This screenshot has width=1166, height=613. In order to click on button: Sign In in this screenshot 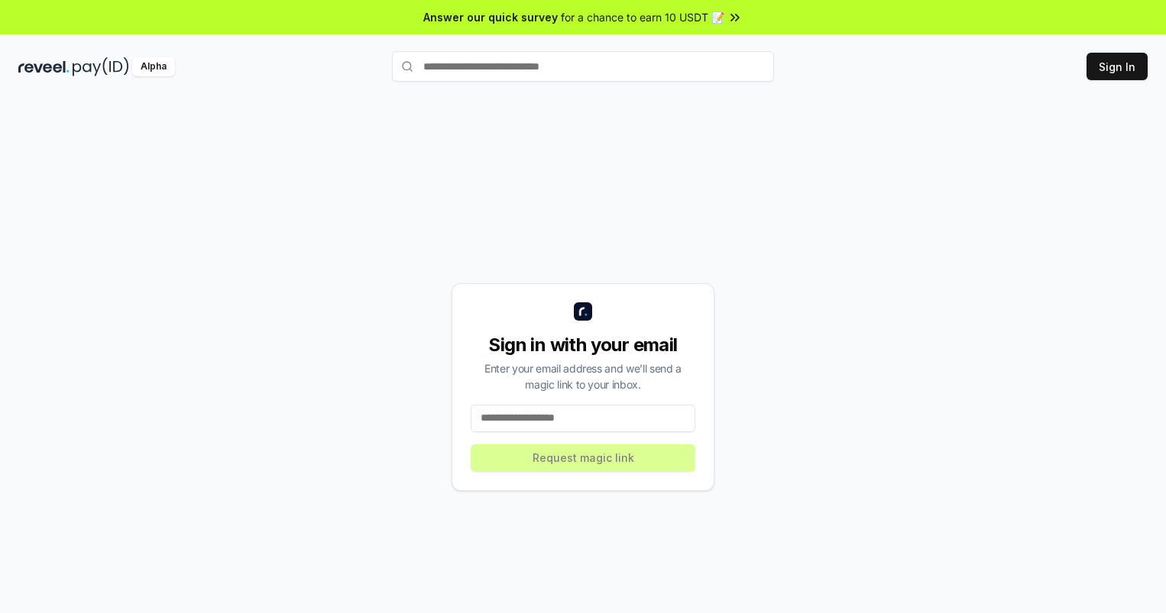, I will do `click(1117, 66)`.